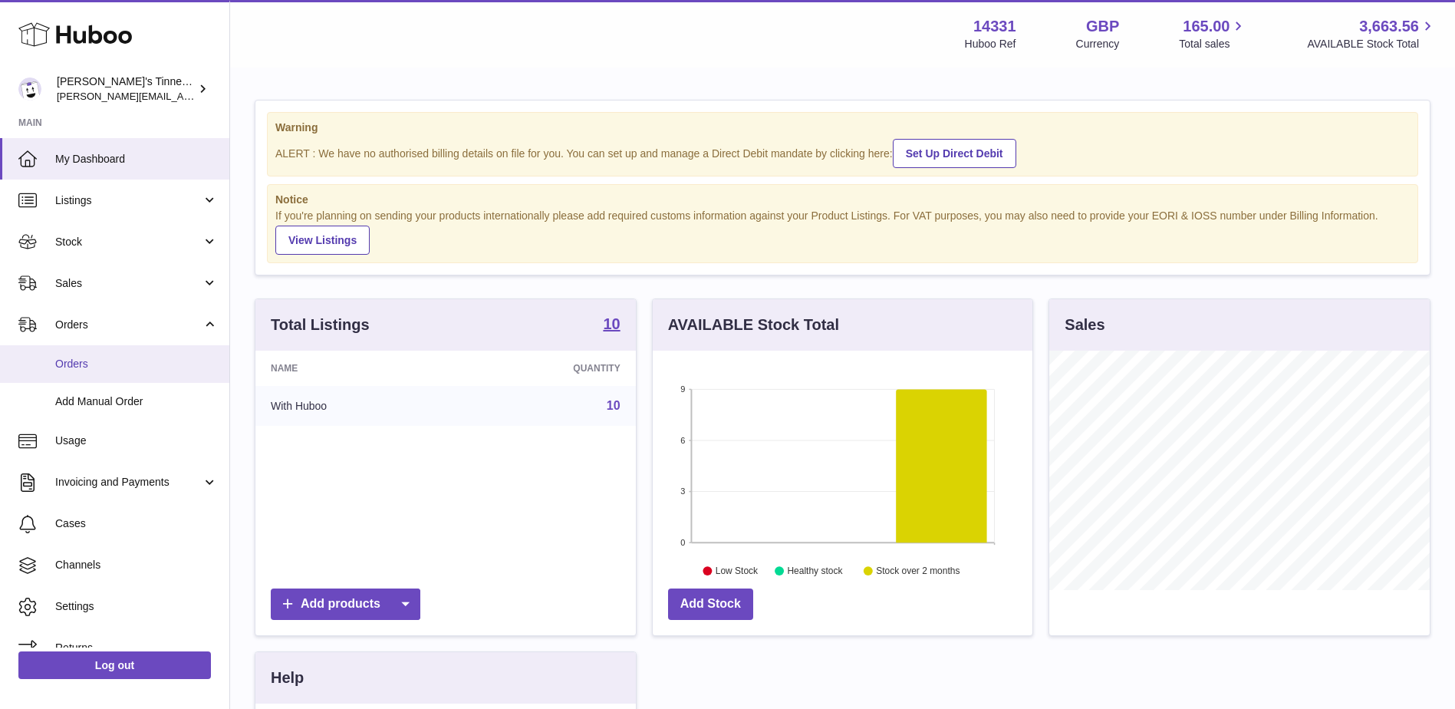  I want to click on strong: Warning, so click(842, 127).